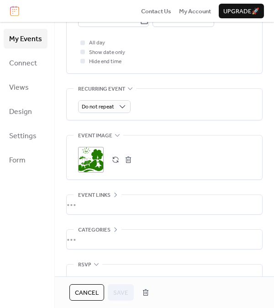 Image resolution: width=274 pixels, height=308 pixels. I want to click on a: My Events, so click(26, 38).